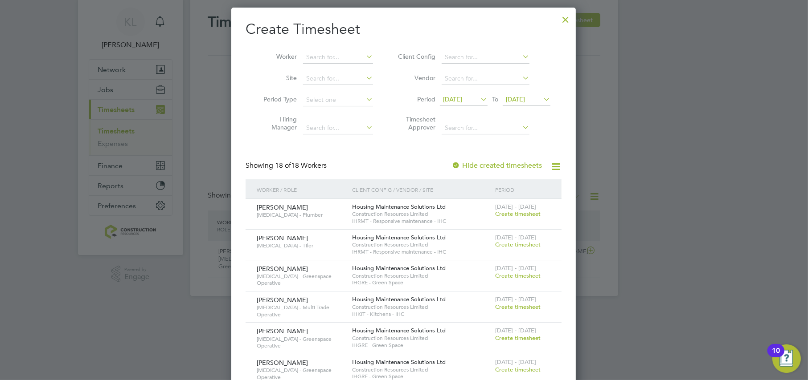 The height and width of the screenshot is (380, 808). Describe the element at coordinates (283, 166) in the screenshot. I see `span: 18 of` at that location.